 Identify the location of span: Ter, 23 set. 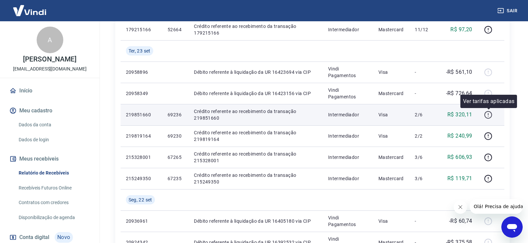
(140, 51).